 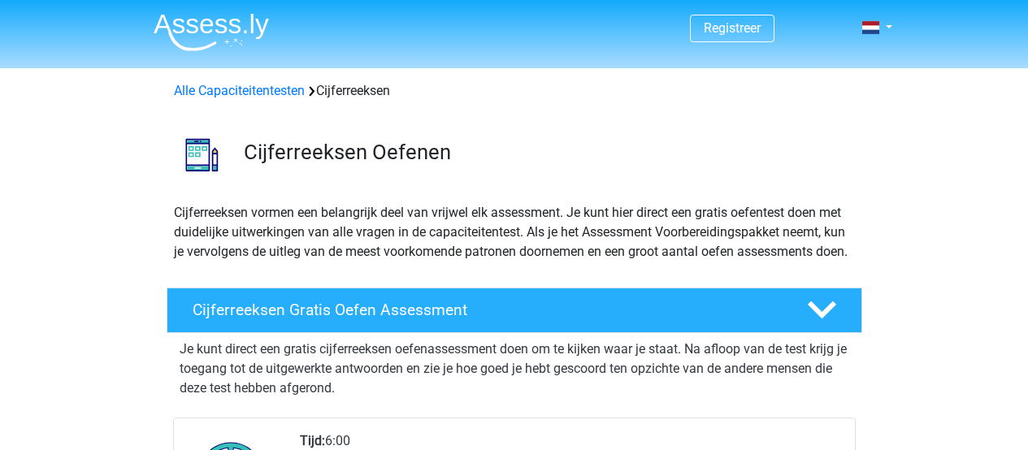 What do you see at coordinates (239, 90) in the screenshot?
I see `a: Alle Capaciteitentesten` at bounding box center [239, 90].